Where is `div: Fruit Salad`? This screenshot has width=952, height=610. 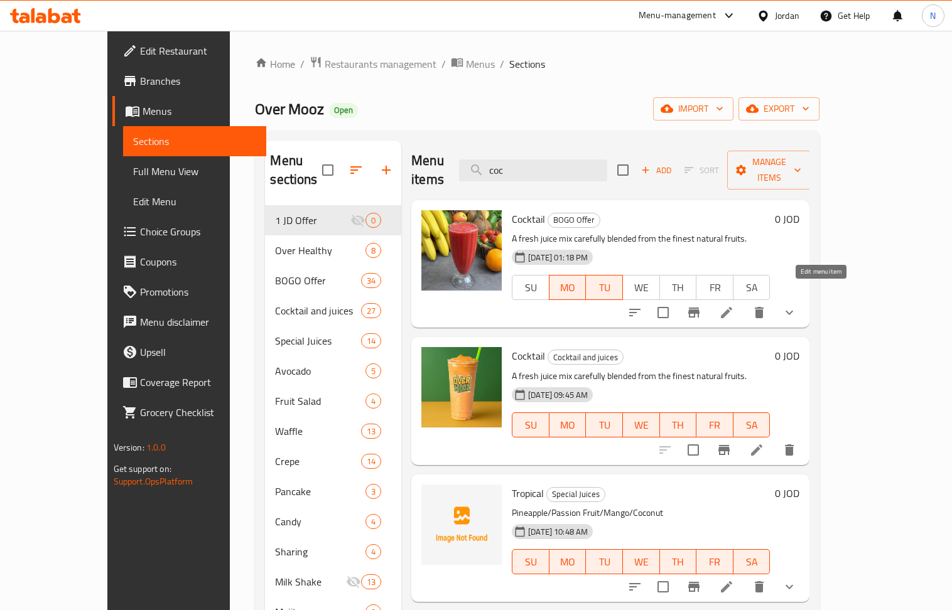 div: Fruit Salad is located at coordinates (320, 401).